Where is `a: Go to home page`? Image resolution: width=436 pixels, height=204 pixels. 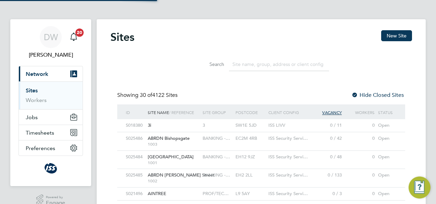 a: Go to home page is located at coordinates (51, 168).